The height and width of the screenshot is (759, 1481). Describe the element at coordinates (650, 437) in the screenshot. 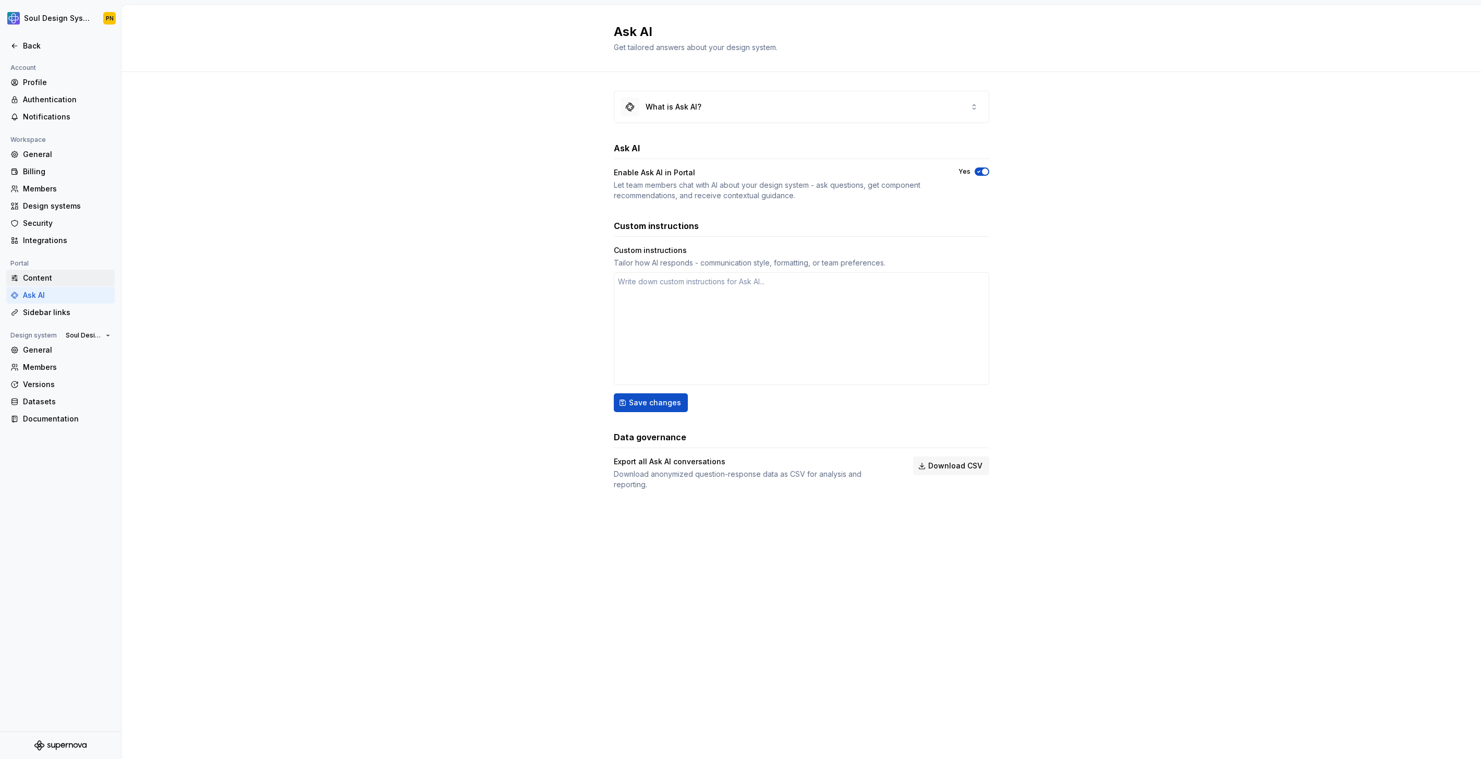

I see `h3: Data governance` at that location.